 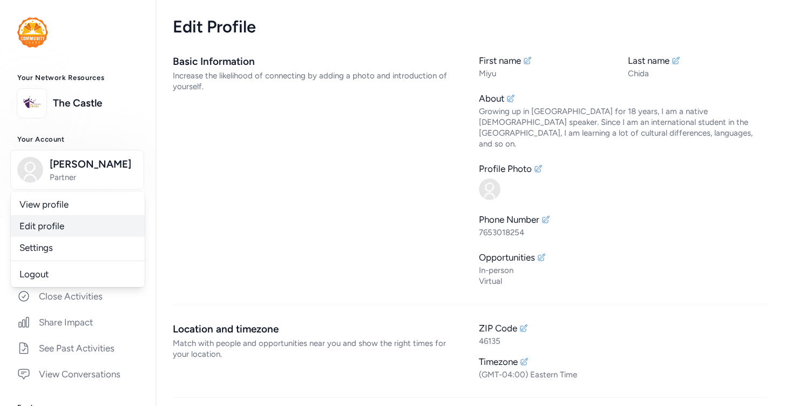 What do you see at coordinates (623, 270) in the screenshot?
I see `div: In-person` at bounding box center [623, 270].